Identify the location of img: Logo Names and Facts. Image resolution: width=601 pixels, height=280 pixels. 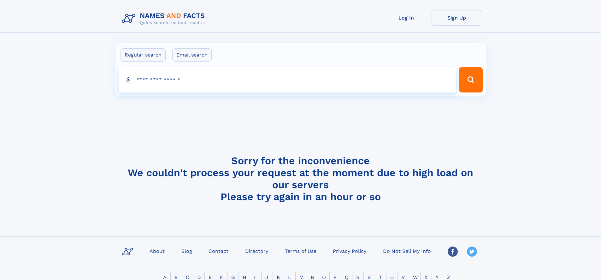
(165, 19).